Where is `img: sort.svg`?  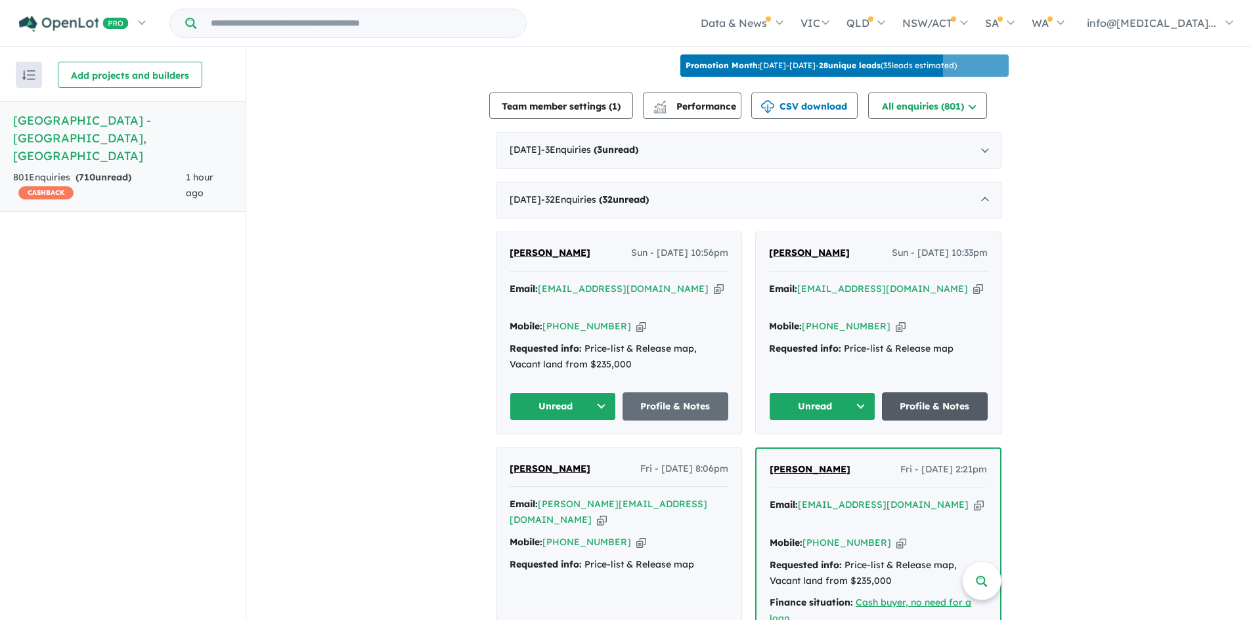
img: sort.svg is located at coordinates (29, 75).